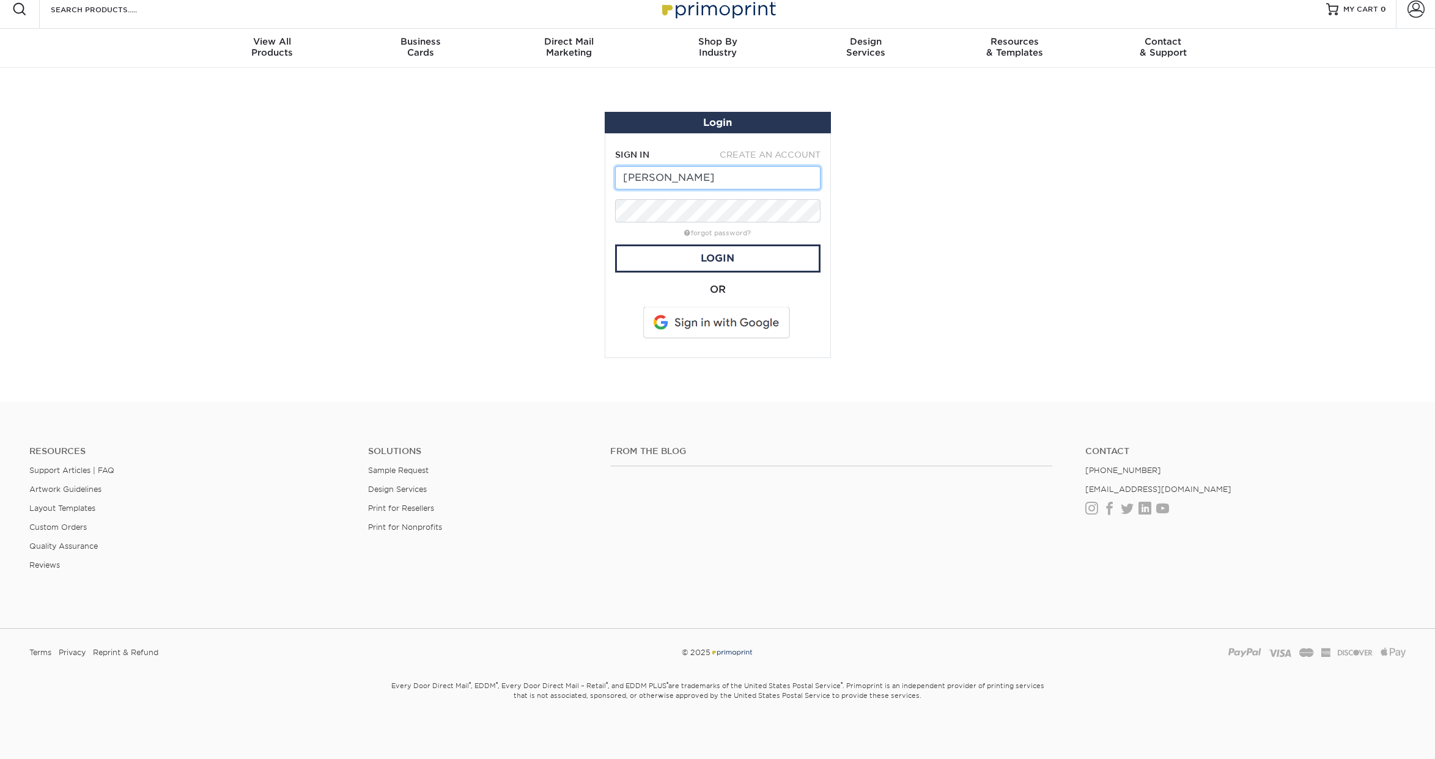 This screenshot has width=1435, height=759. I want to click on div: & Support, so click(1163, 47).